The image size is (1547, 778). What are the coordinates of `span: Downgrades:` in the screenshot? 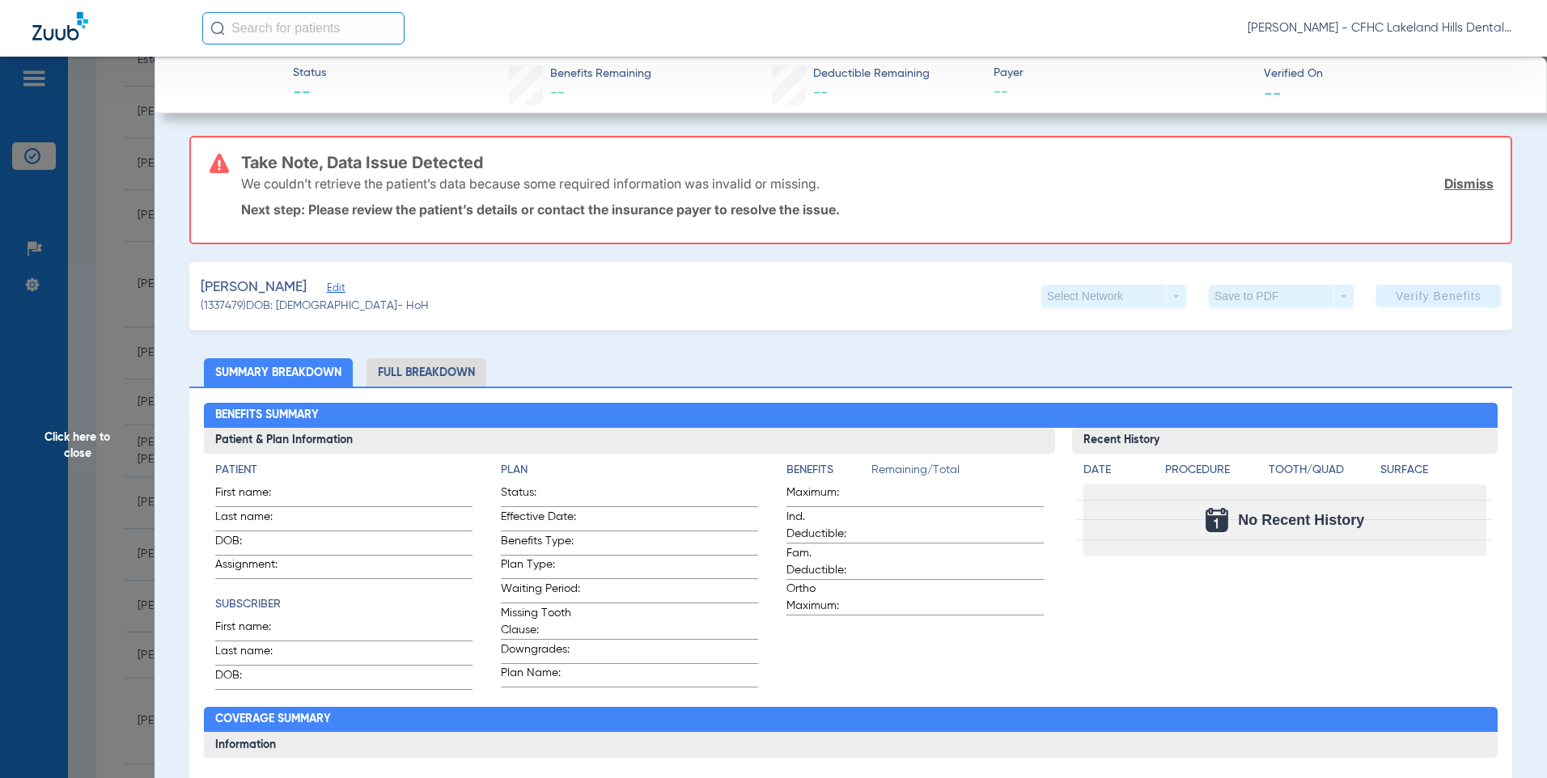 It's located at (541, 652).